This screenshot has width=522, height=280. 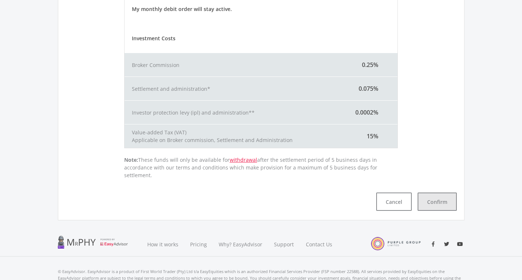 I want to click on strong: Note:, so click(x=131, y=160).